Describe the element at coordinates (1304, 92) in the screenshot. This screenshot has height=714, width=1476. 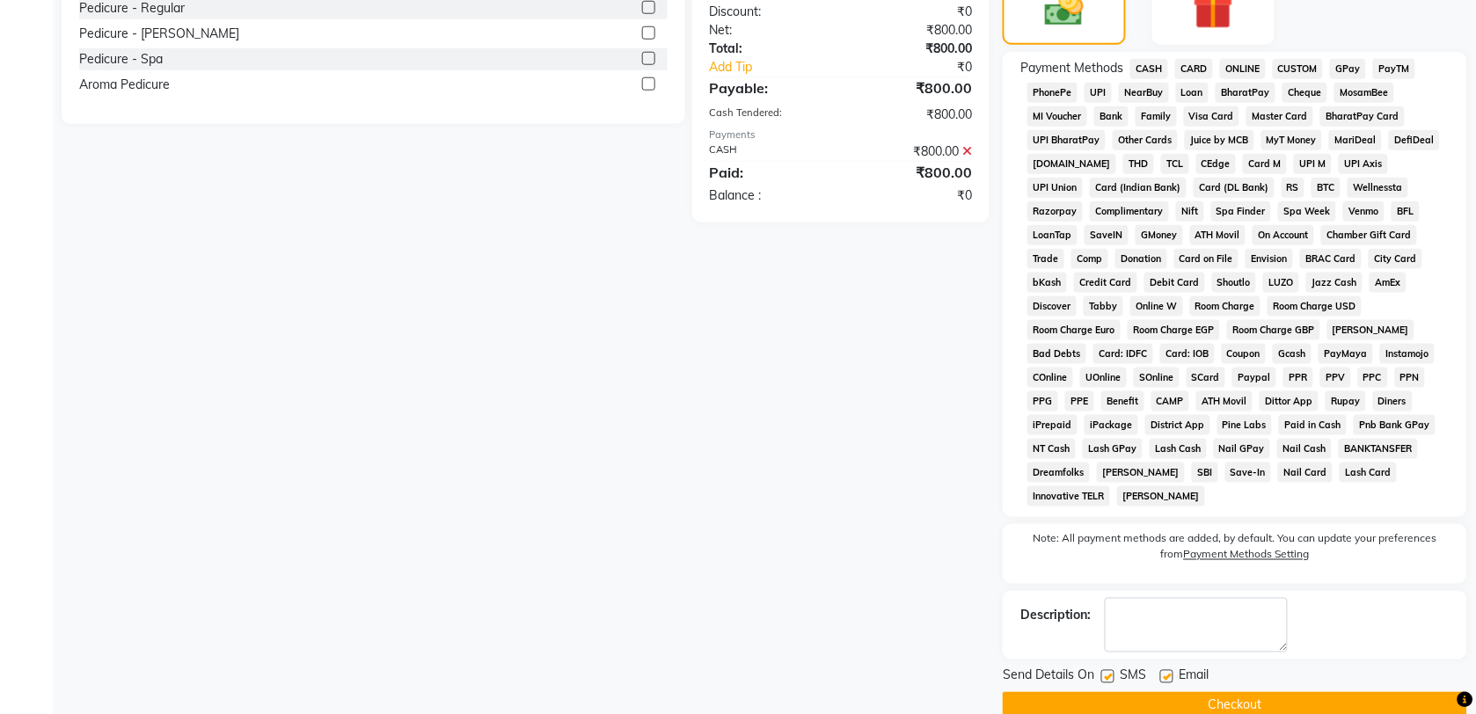
I see `span: Cheque` at that location.